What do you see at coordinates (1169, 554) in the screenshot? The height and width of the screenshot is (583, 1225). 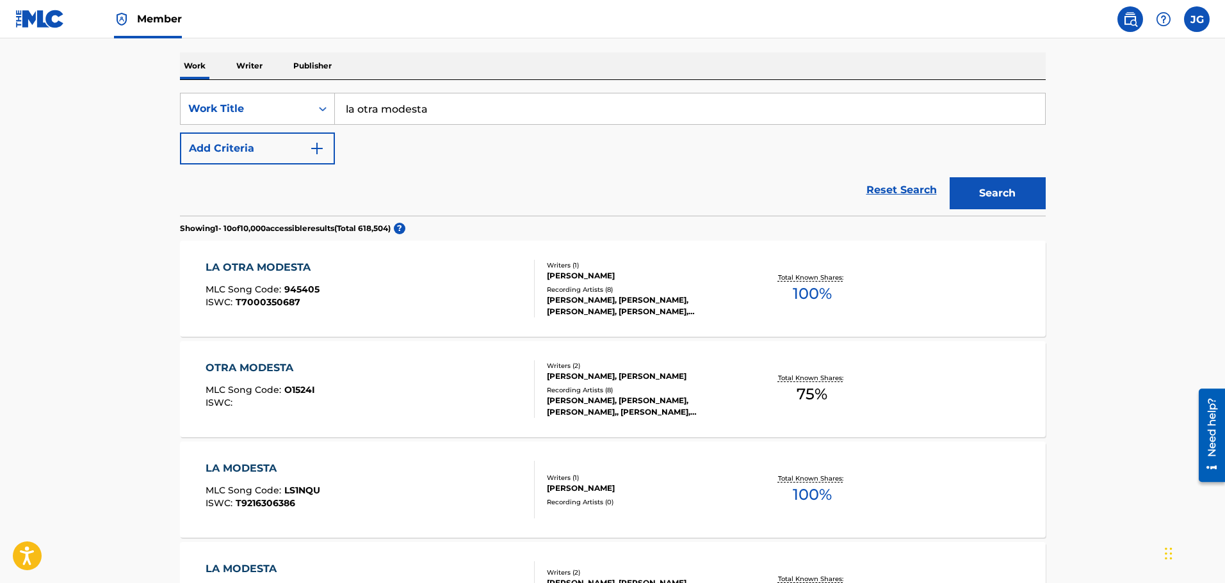 I see `div: Drag` at bounding box center [1169, 554].